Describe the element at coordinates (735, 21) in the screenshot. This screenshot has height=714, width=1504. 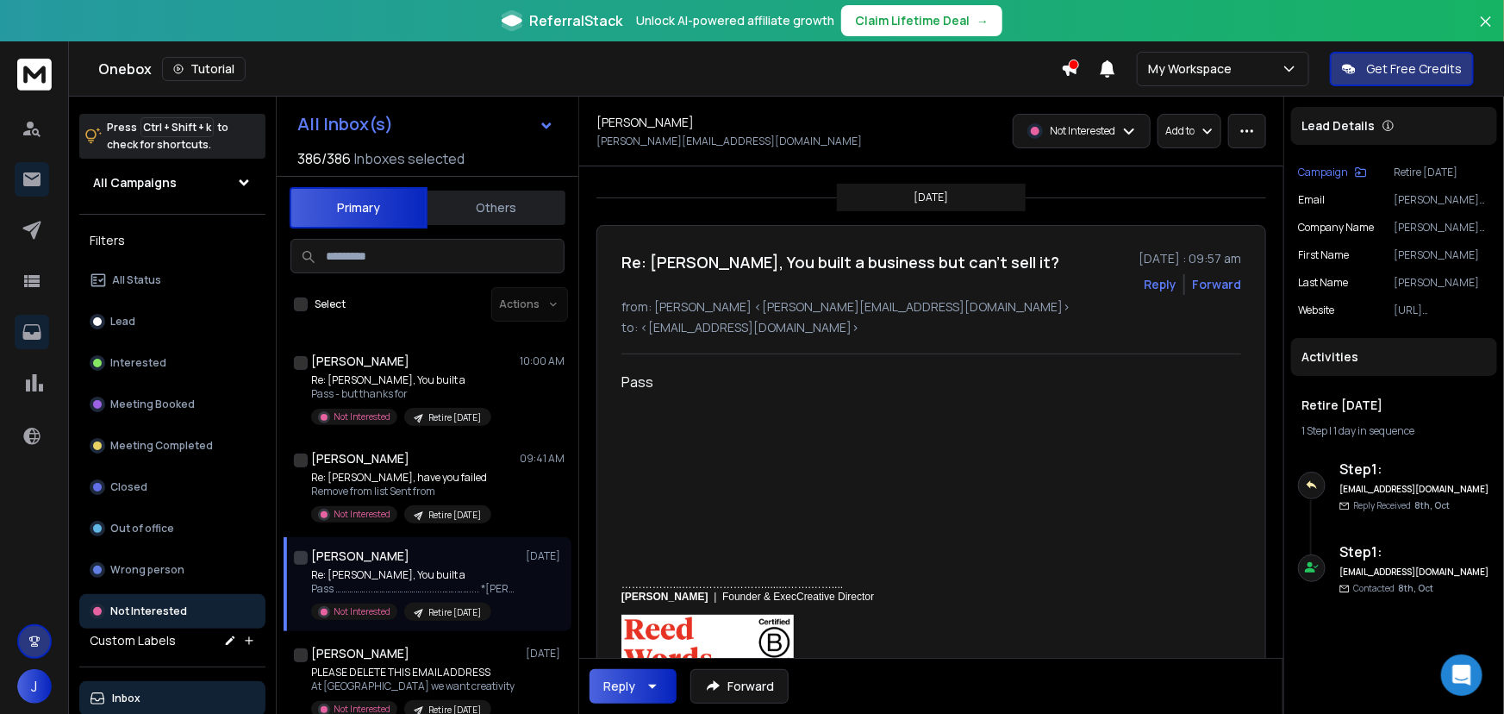
I see `p: Unlock AI-powered affiliate growth` at that location.